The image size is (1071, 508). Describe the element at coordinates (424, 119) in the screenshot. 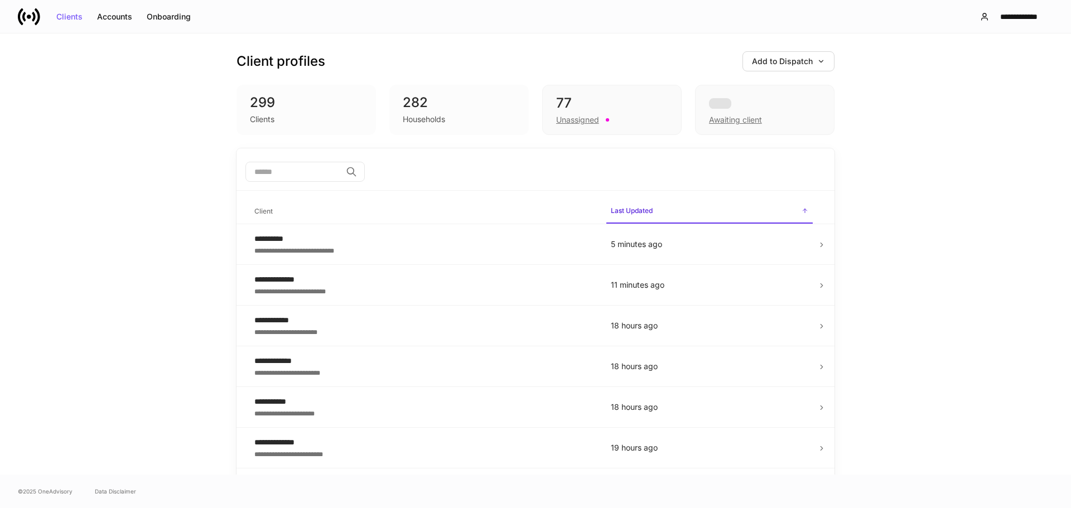

I see `div: Households` at that location.